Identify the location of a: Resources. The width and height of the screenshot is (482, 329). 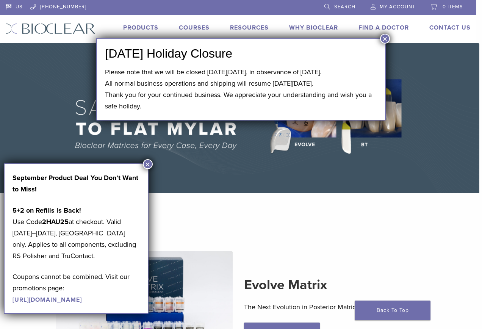
(249, 28).